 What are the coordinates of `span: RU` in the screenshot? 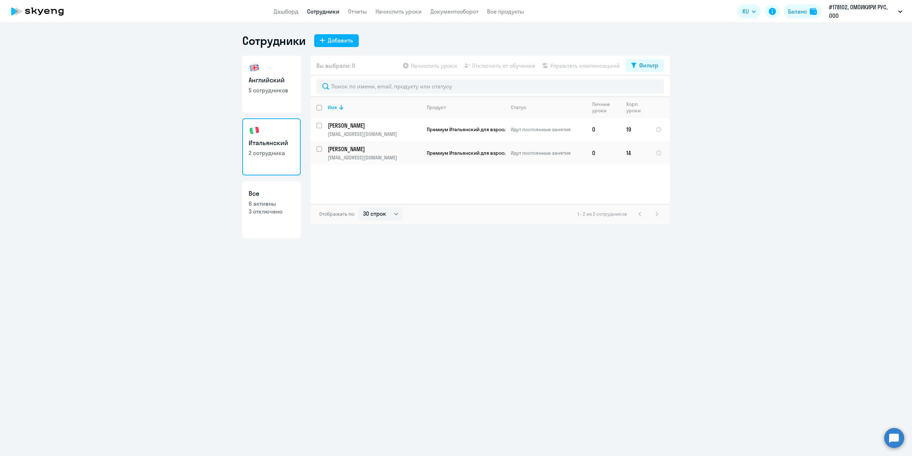 It's located at (746, 11).